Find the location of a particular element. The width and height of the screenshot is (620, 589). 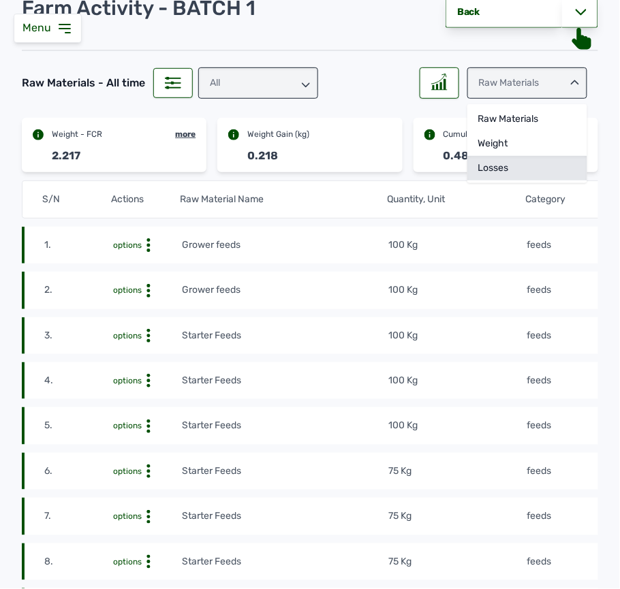

div: Raw Materials - All time is located at coordinates (83, 83).